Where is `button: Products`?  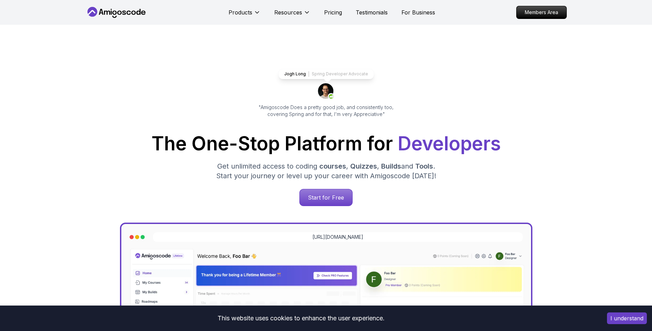
button: Products is located at coordinates (244, 15).